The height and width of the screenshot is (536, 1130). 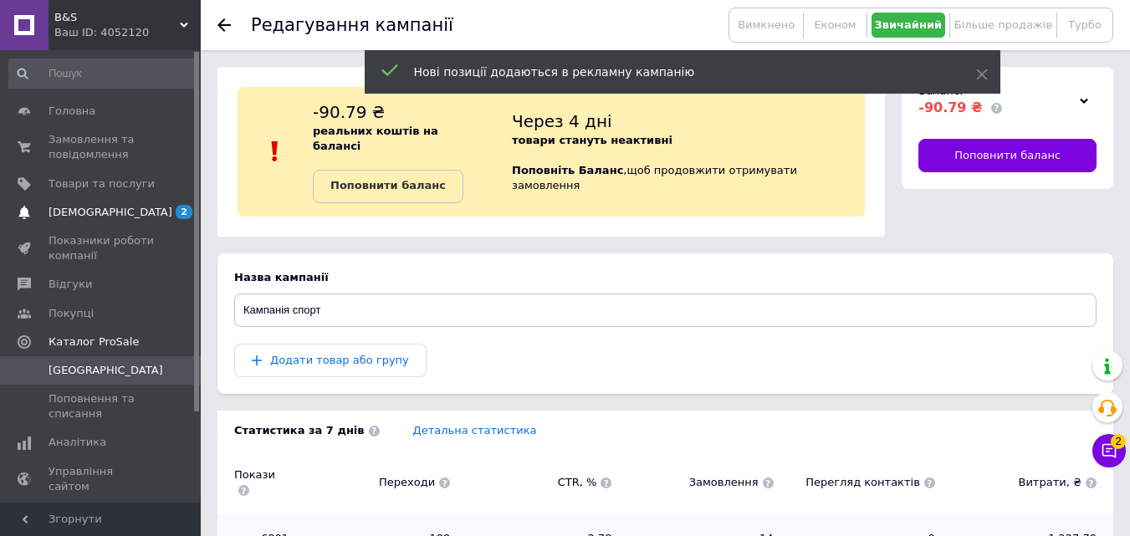 I want to click on div: Нові позиції додаються в рекламну кампанію, so click(x=674, y=72).